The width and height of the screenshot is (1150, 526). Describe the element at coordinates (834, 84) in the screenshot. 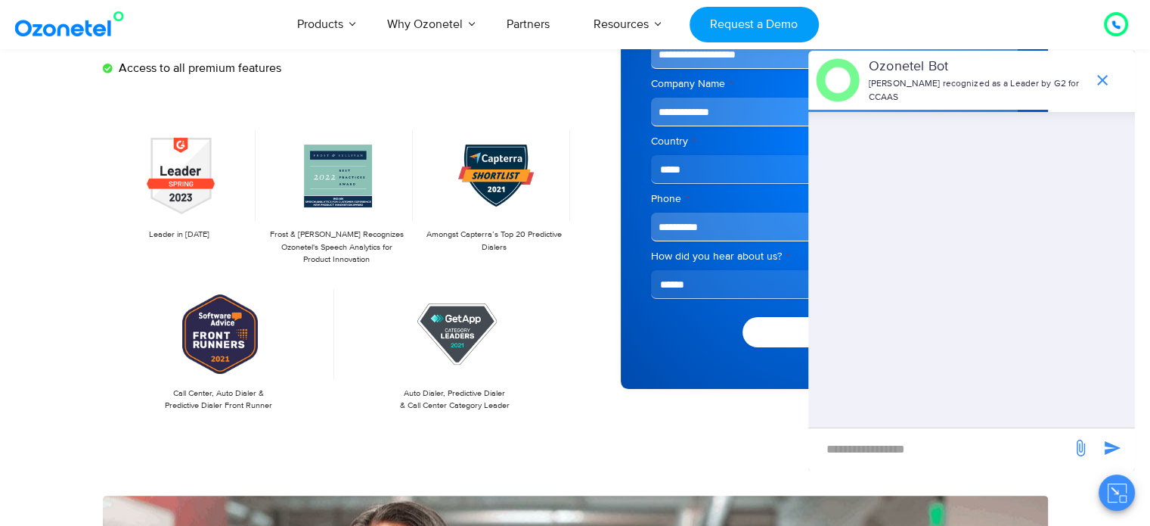

I see `label: Company Name` at that location.